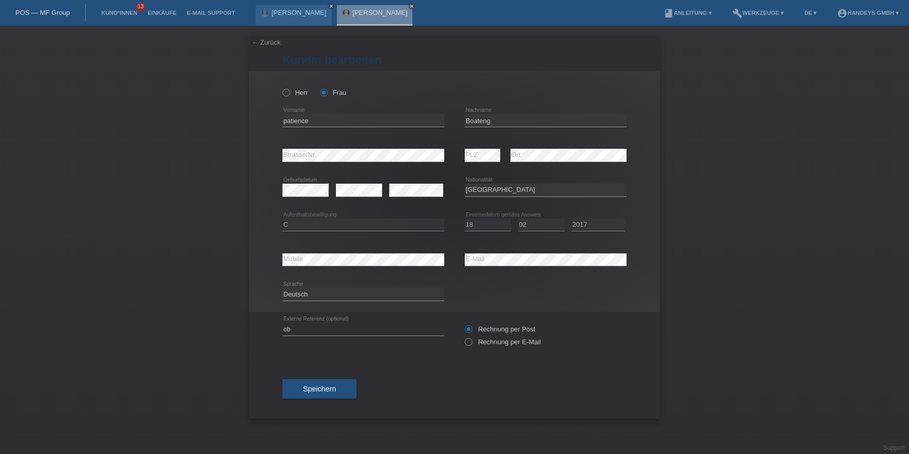 Image resolution: width=909 pixels, height=454 pixels. Describe the element at coordinates (758, 13) in the screenshot. I see `a: buildWerkzeuge ▾` at that location.